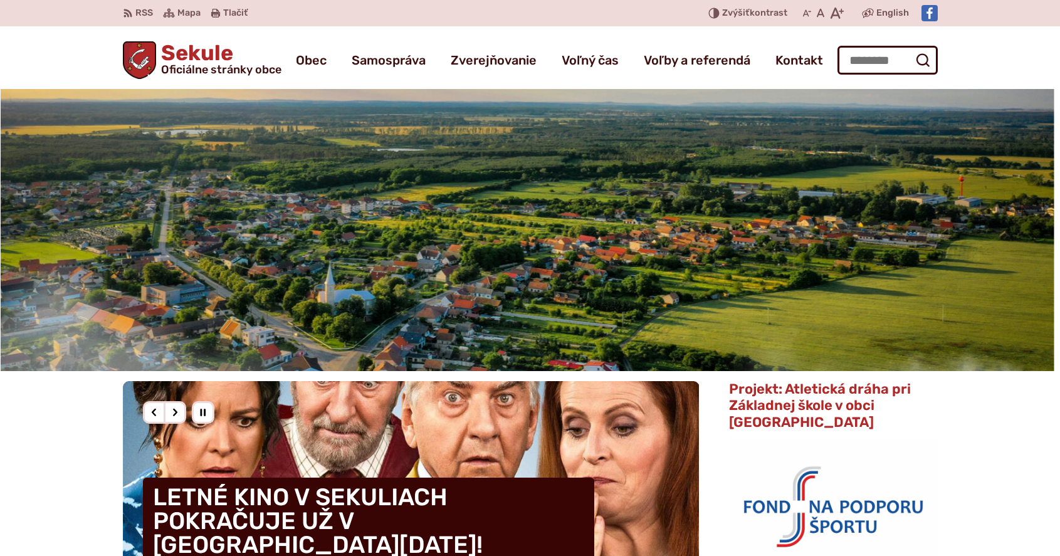  Describe the element at coordinates (930, 13) in the screenshot. I see `img: Prejsť na Facebook stránku` at that location.